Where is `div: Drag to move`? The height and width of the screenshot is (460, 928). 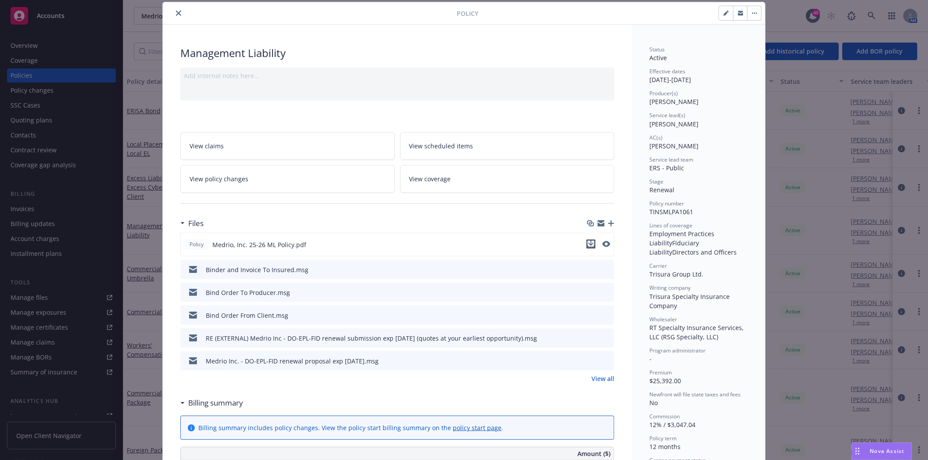 div: Drag to move is located at coordinates (858, 451).